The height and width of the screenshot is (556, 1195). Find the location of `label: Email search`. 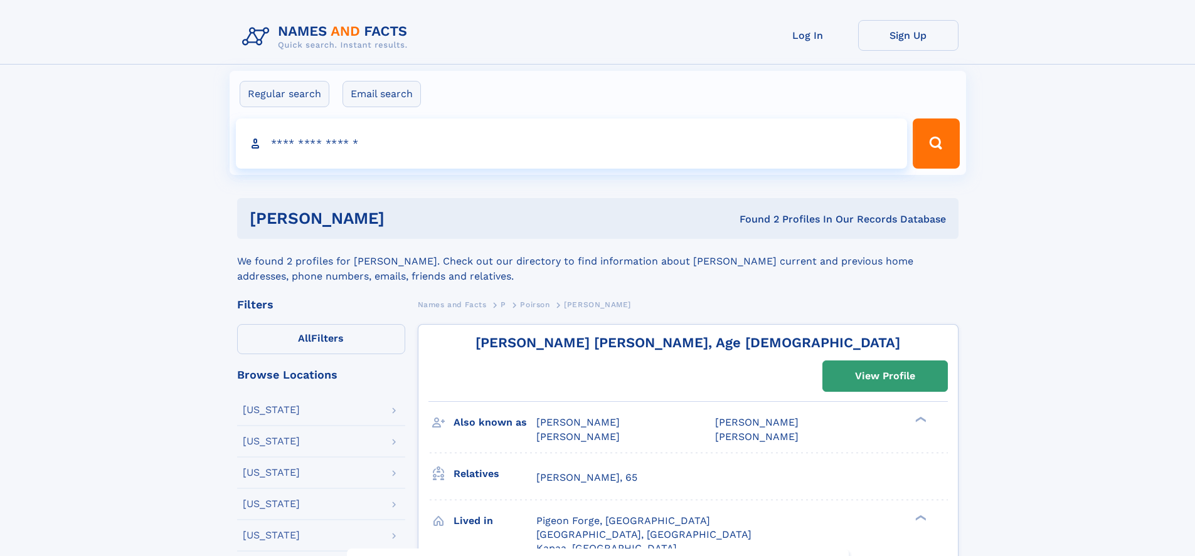

label: Email search is located at coordinates (381, 94).